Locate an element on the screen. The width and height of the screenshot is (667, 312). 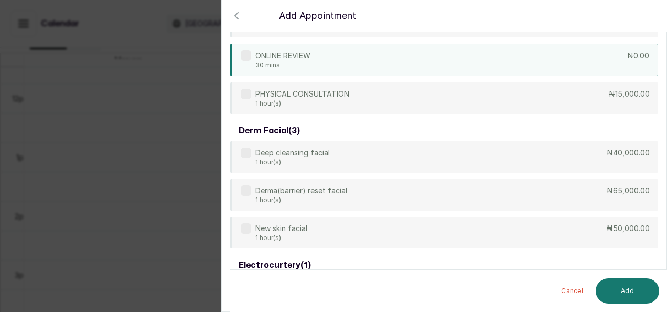
p: ₦15,000.00 is located at coordinates (630, 94).